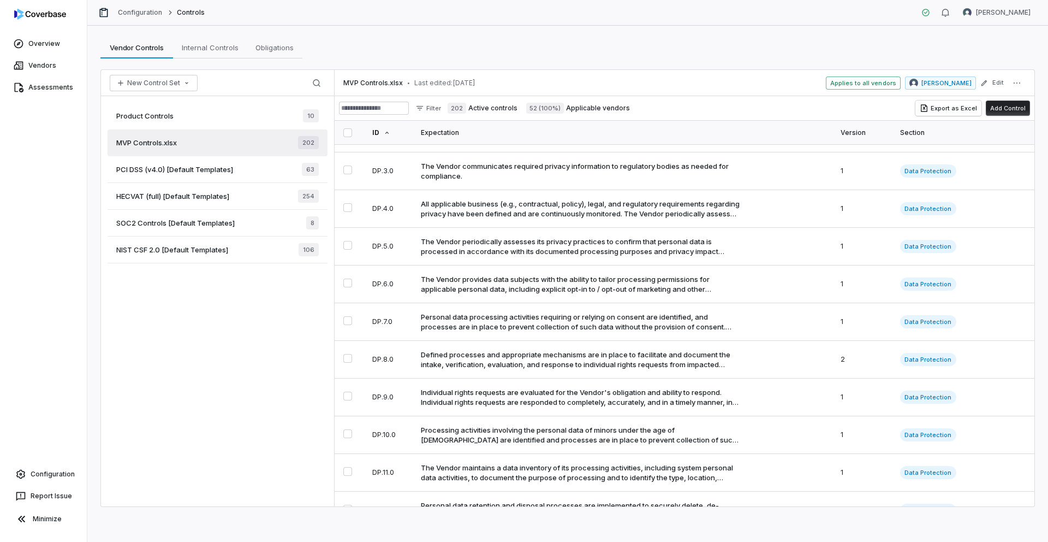 This screenshot has width=1048, height=542. Describe the element at coordinates (217, 223) in the screenshot. I see `a: SOC2 Controls [Default Templates]8` at that location.